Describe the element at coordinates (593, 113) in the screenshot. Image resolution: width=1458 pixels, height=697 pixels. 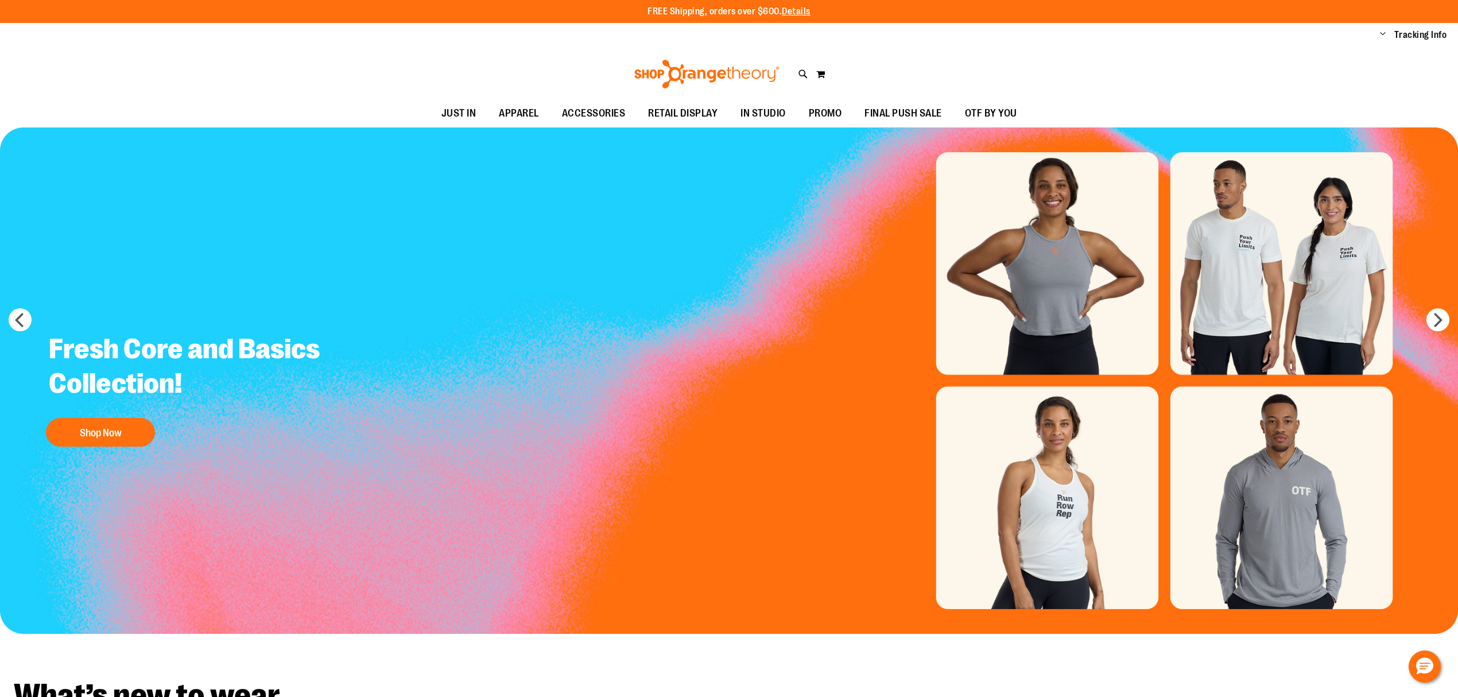
I see `span: ACCESSORIES` at that location.